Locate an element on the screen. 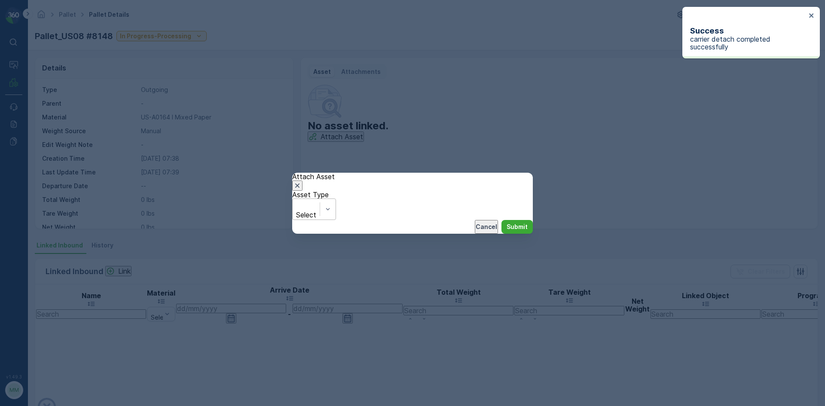 Image resolution: width=825 pixels, height=406 pixels. h3: Success is located at coordinates (748, 31).